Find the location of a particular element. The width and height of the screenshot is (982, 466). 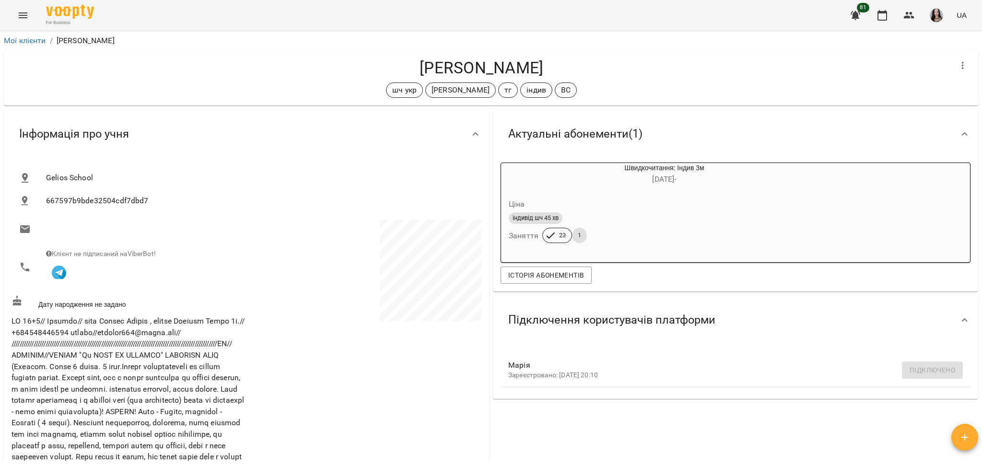

span: 667597b9bde32504cdf7dbd7 is located at coordinates (260, 201).